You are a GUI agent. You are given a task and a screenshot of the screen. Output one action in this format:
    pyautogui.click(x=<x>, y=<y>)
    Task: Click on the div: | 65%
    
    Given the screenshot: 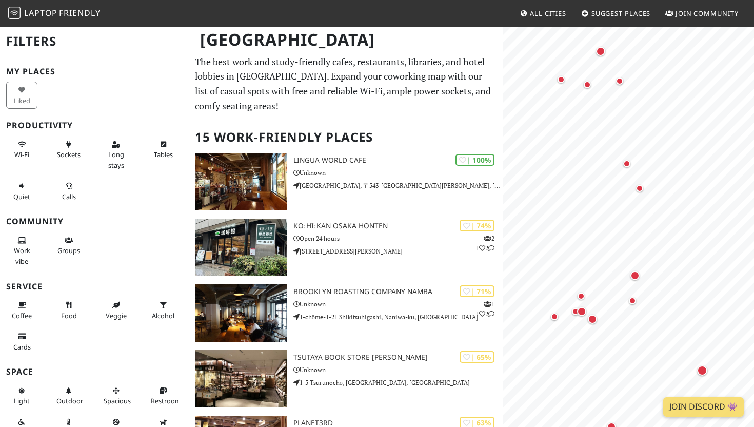 What is the action you would take?
    pyautogui.click(x=477, y=356)
    